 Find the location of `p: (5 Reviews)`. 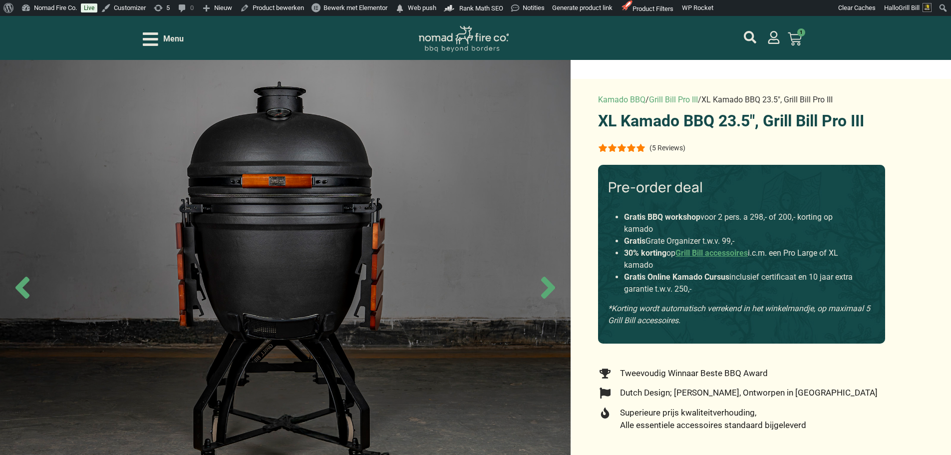

p: (5 Reviews) is located at coordinates (668, 148).